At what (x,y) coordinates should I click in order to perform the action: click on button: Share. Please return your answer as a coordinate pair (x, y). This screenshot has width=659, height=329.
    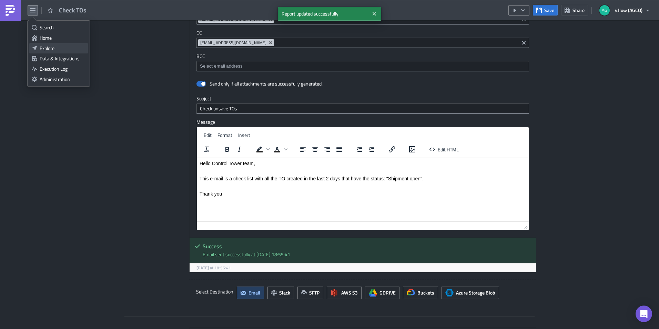
    Looking at the image, I should click on (575, 10).